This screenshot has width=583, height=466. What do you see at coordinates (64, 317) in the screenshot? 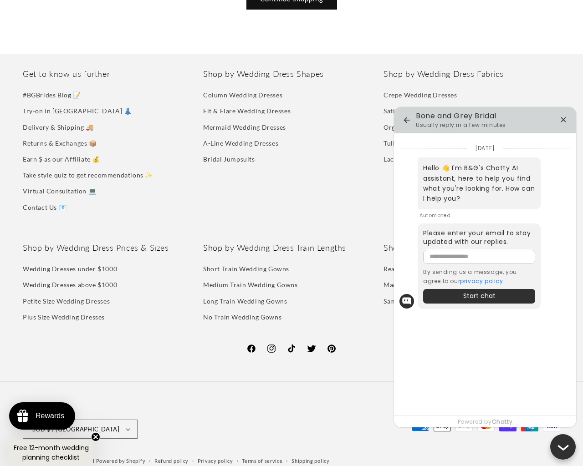
I see `a: Plus Size Wedding Dresses` at bounding box center [64, 317].